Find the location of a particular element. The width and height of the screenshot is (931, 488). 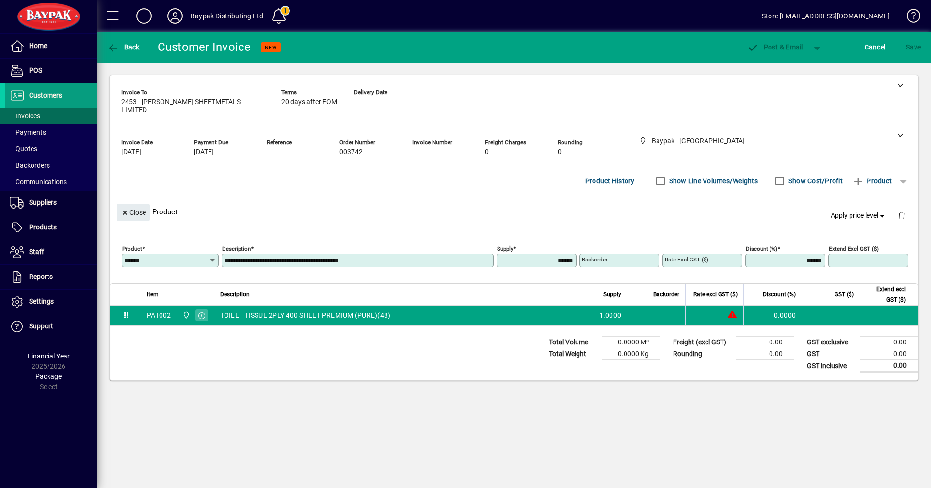

button: Close is located at coordinates (133, 212).